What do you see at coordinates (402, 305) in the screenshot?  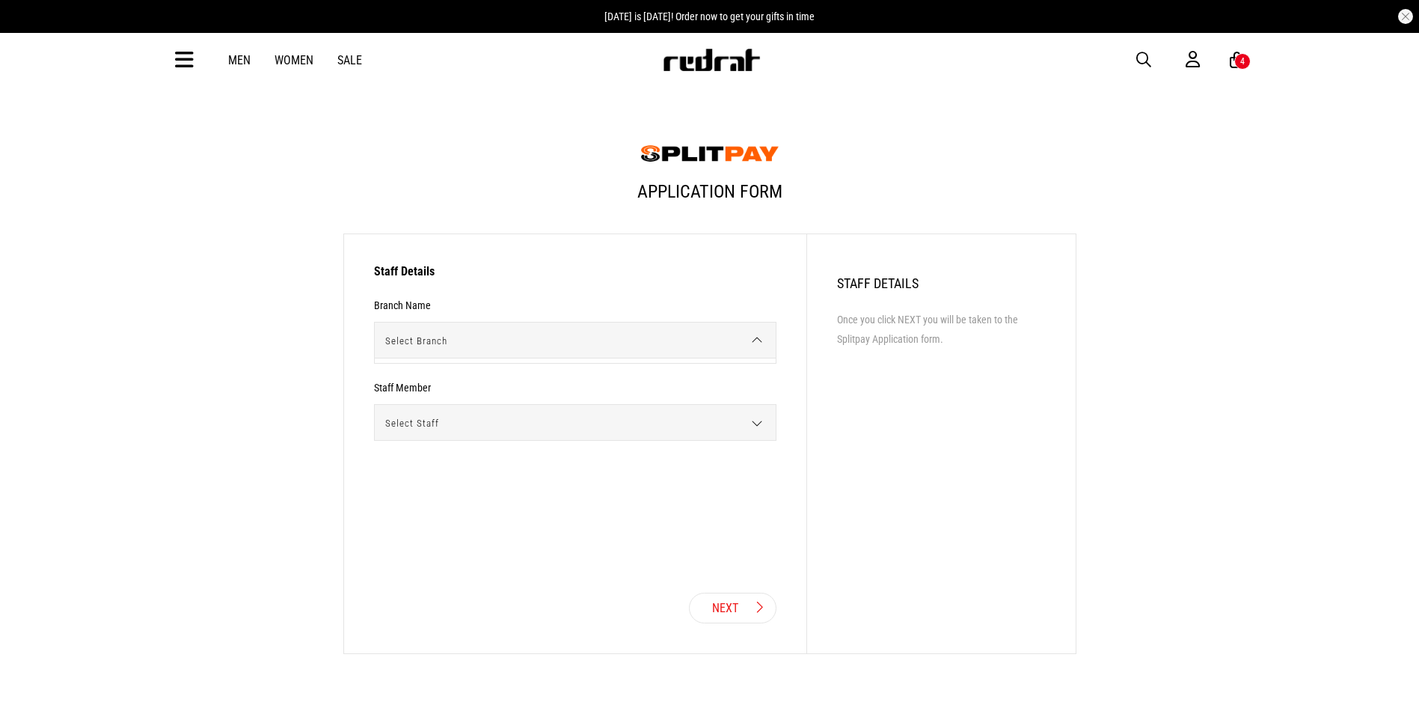 I see `h3: Branch Name` at bounding box center [402, 305].